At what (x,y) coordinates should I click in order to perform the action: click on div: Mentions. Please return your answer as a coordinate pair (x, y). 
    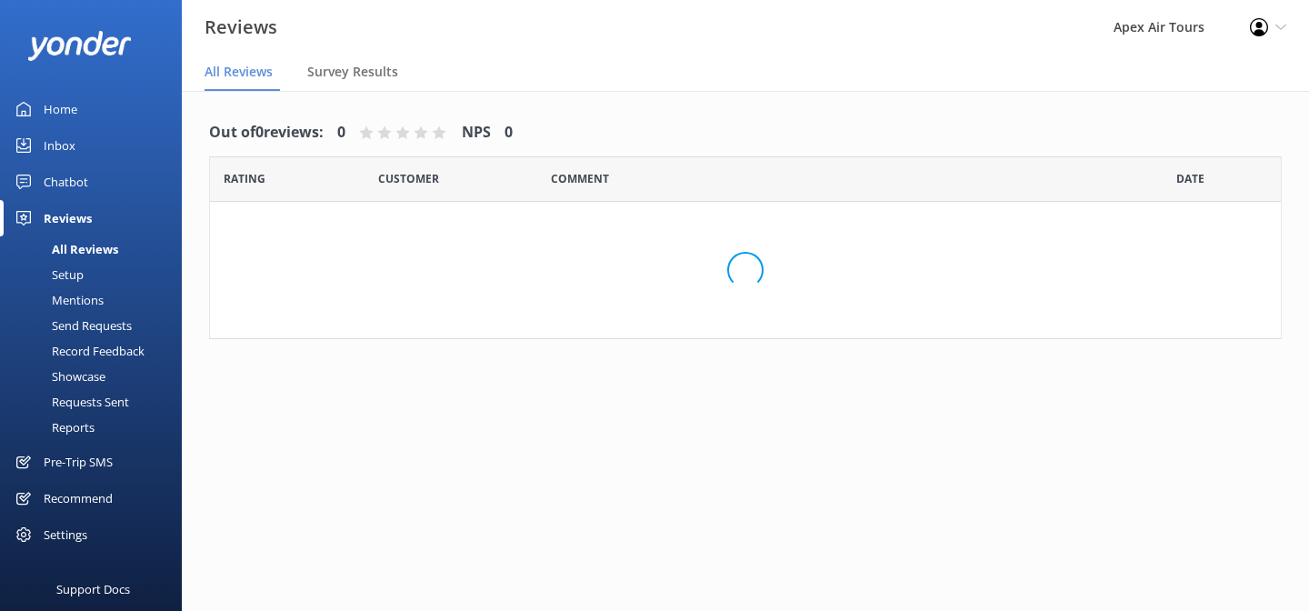
    Looking at the image, I should click on (57, 300).